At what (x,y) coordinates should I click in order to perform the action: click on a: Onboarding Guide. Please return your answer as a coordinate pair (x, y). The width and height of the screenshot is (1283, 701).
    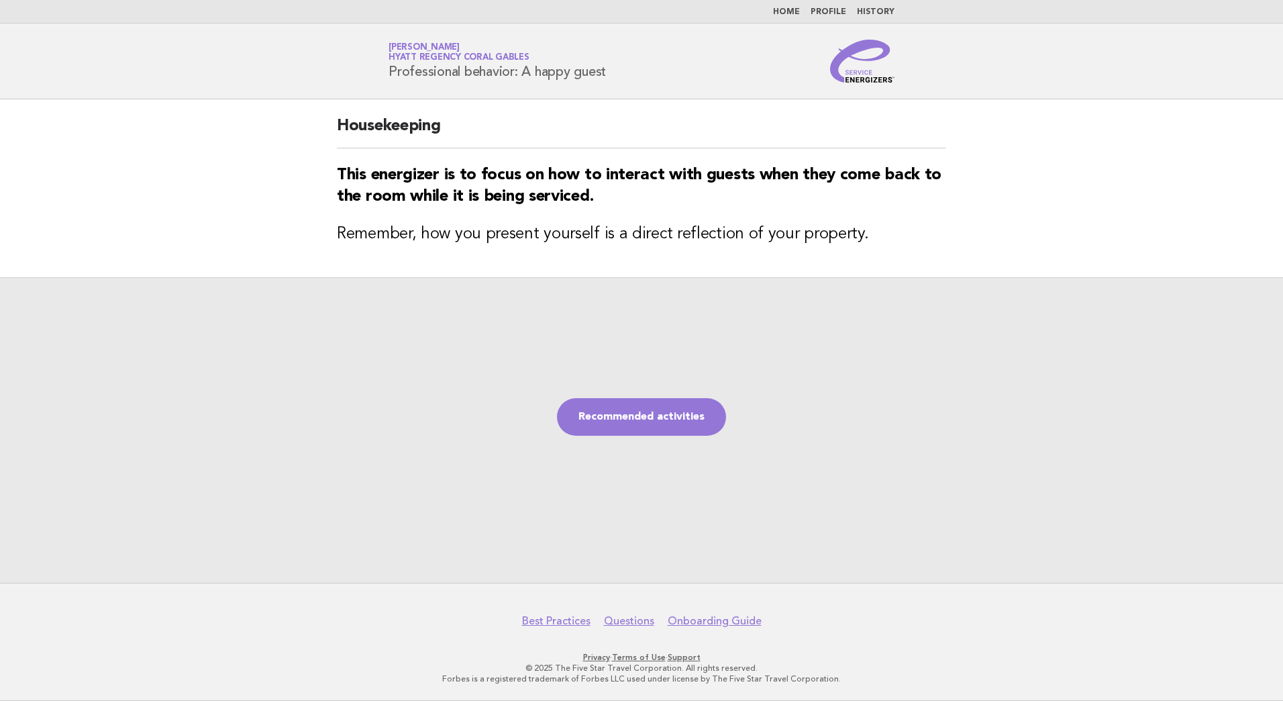
    Looking at the image, I should click on (715, 621).